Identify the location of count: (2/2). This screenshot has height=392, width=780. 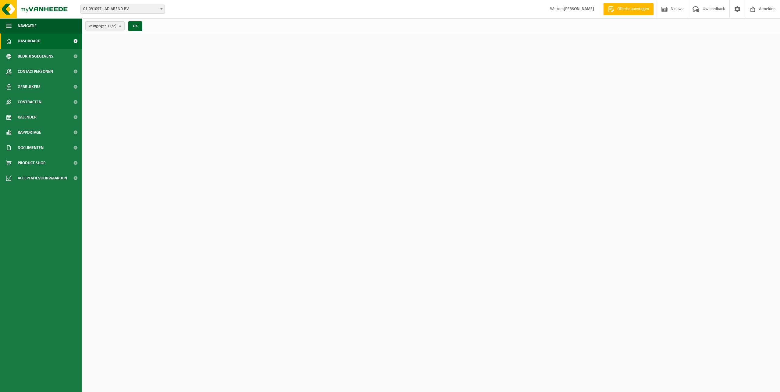
(112, 26).